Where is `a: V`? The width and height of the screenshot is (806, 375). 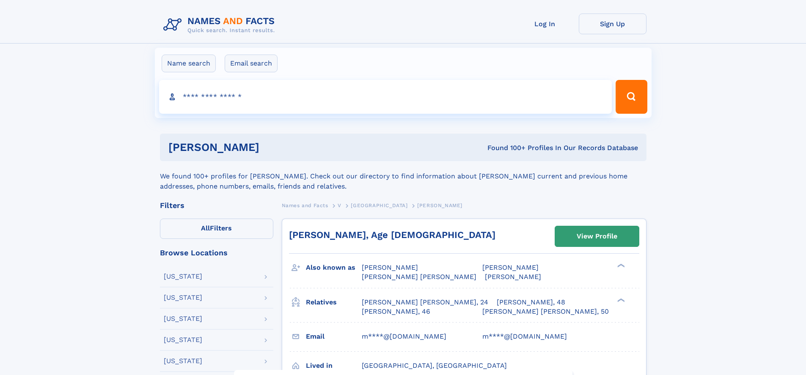
a: V is located at coordinates (339, 205).